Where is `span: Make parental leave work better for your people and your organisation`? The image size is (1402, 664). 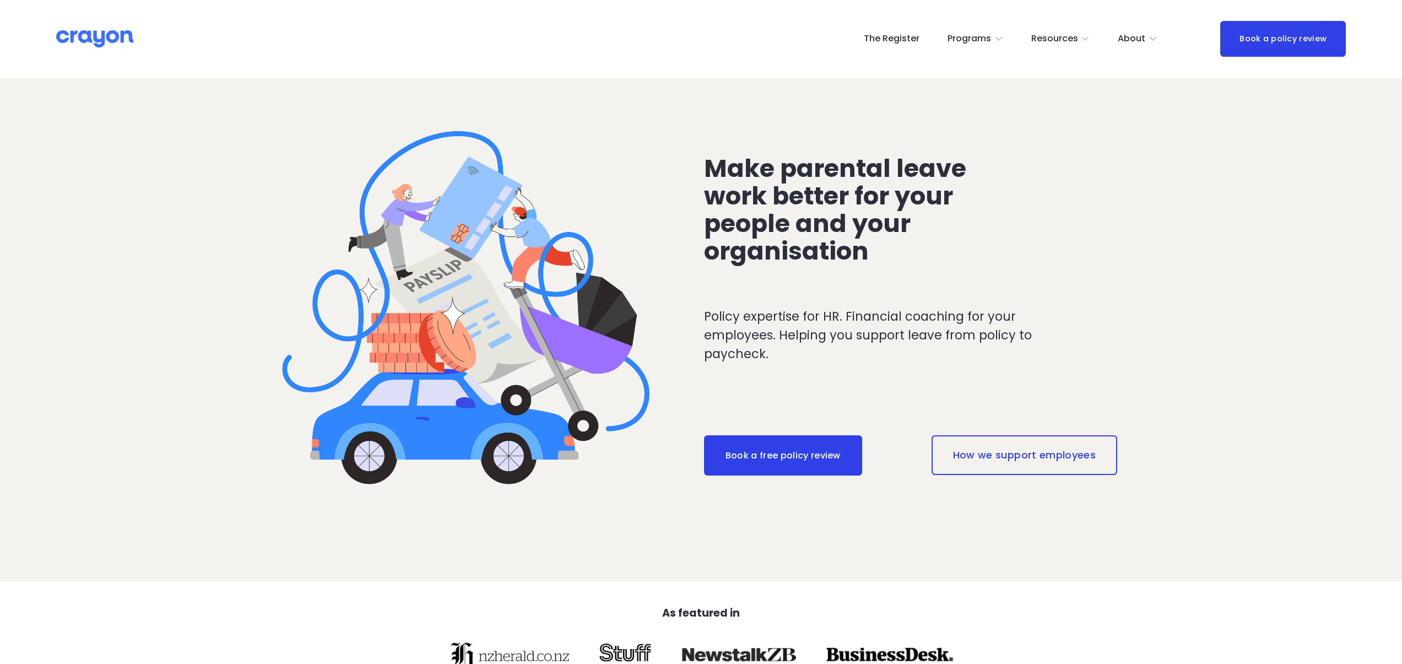 span: Make parental leave work better for your people and your organisation is located at coordinates (838, 209).